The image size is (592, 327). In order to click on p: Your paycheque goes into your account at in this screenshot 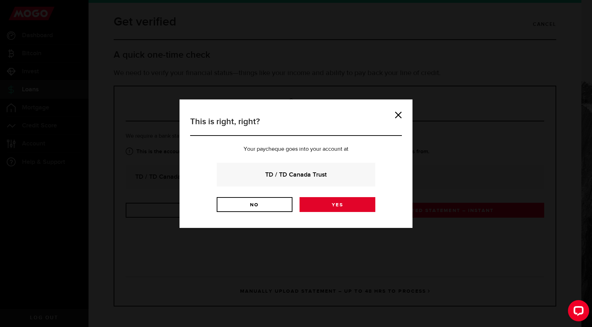, I will do `click(296, 149)`.